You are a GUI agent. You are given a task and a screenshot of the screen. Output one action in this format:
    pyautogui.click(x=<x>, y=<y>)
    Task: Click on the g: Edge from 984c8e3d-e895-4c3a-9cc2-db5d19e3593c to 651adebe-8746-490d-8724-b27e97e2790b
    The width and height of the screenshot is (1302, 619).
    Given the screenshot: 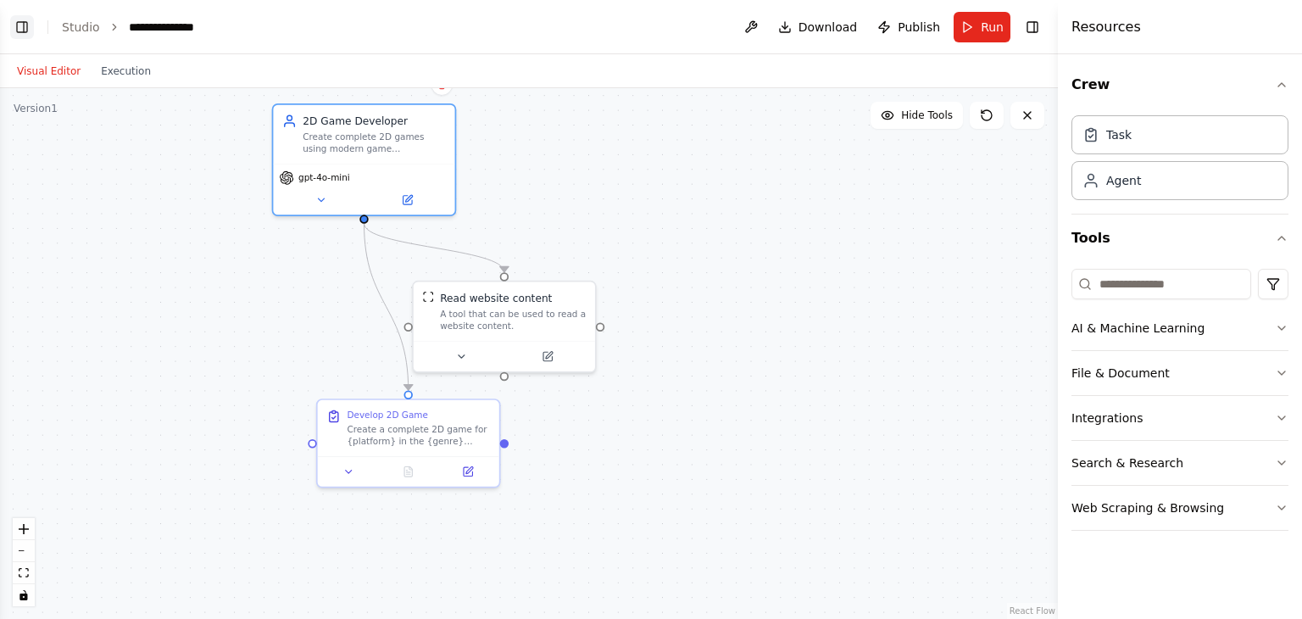 What is the action you would take?
    pyautogui.click(x=434, y=248)
    